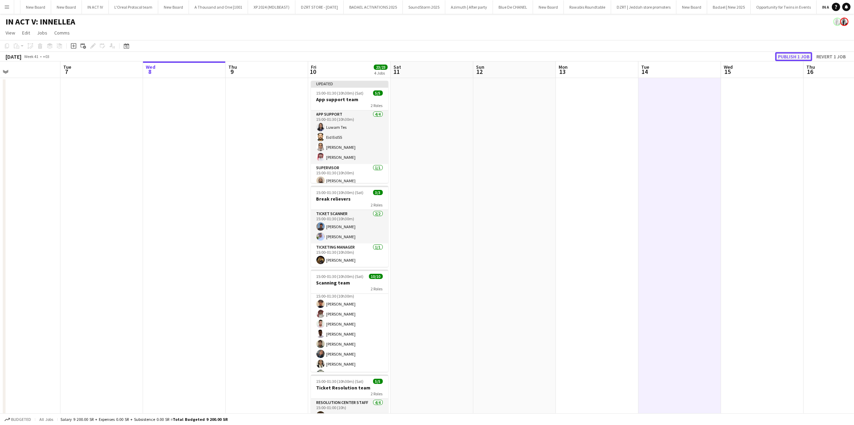 Image resolution: width=854 pixels, height=425 pixels. Describe the element at coordinates (729, 7) in the screenshot. I see `button: Badael | New 2025` at that location.